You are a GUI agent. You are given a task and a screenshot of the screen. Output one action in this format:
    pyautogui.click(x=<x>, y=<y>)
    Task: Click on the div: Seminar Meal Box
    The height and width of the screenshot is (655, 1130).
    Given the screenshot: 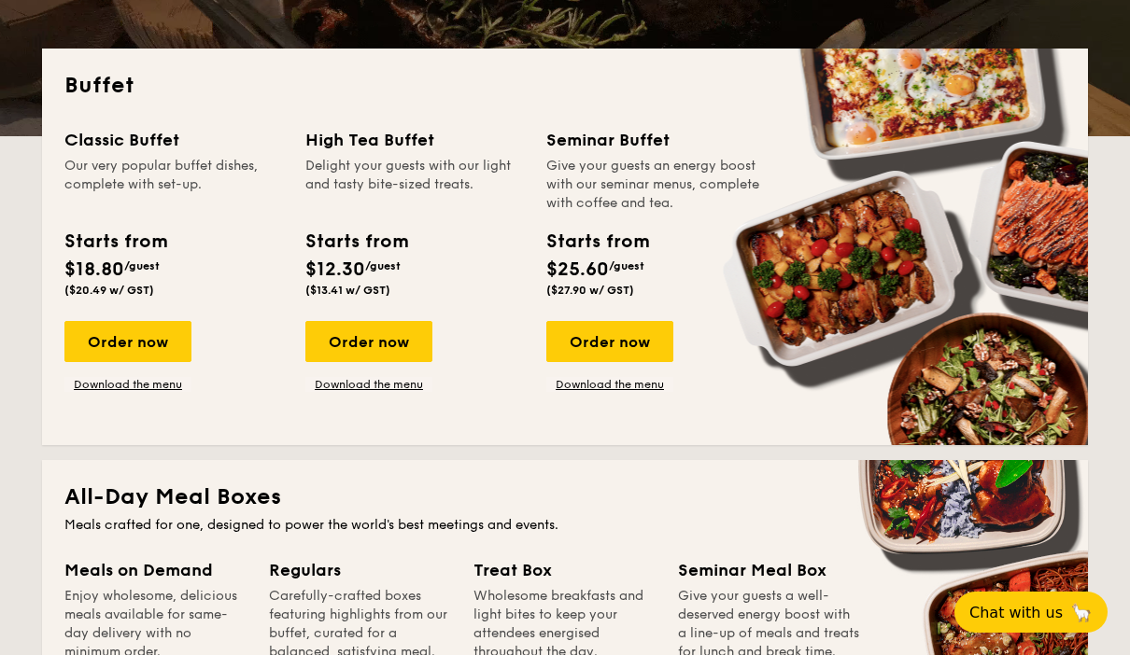 What is the action you would take?
    pyautogui.click(x=768, y=570)
    